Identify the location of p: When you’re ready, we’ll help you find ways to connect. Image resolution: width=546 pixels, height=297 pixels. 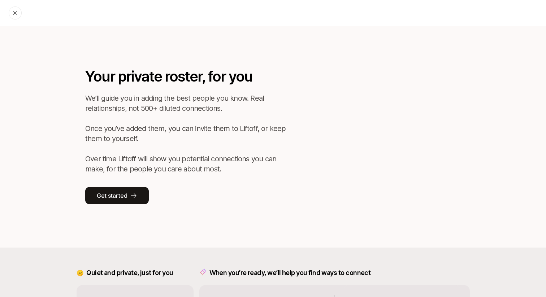
(290, 273).